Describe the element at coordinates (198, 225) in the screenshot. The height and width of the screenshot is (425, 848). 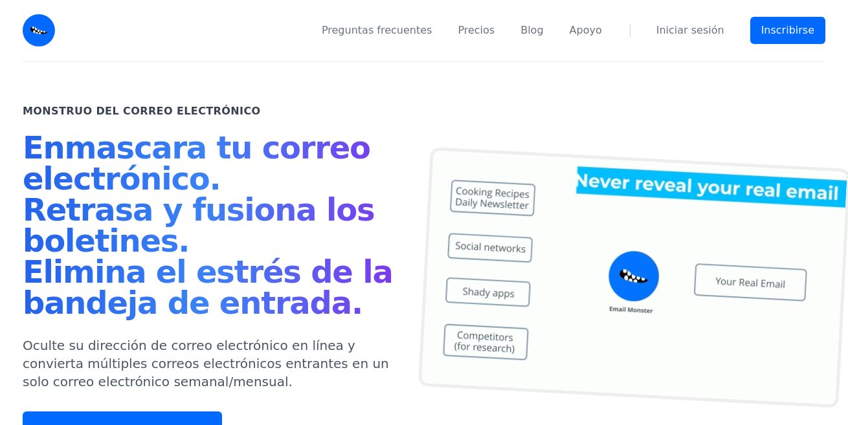
I see `font: Retrasa y fusiona los boletines.` at that location.